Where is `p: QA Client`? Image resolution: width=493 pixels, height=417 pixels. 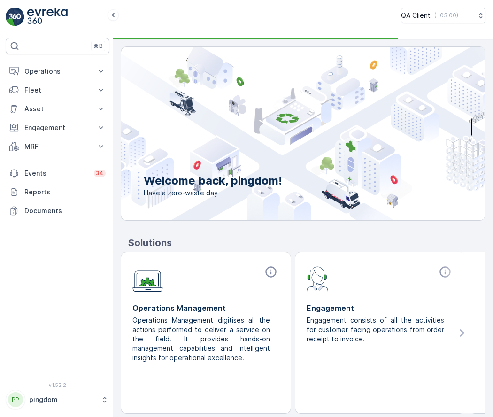 p: QA Client is located at coordinates (415, 15).